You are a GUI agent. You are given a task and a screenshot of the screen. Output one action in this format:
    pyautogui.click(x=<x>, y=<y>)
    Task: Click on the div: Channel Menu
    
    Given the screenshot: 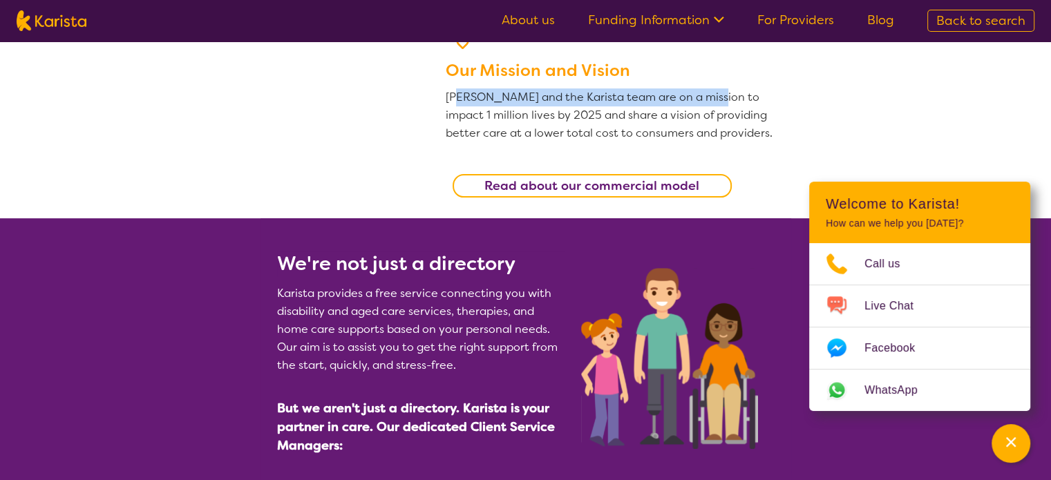 What is the action you would take?
    pyautogui.click(x=920, y=296)
    